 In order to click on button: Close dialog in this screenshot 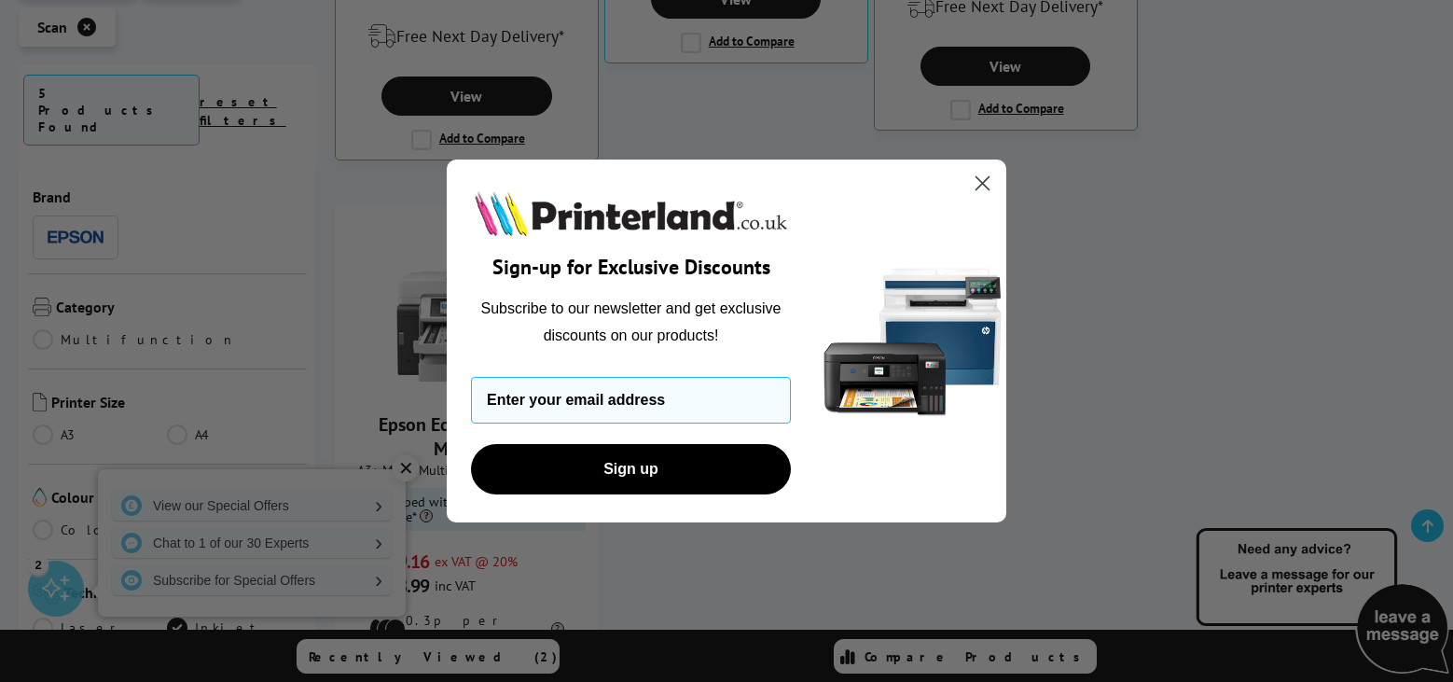, I will do `click(982, 183)`.